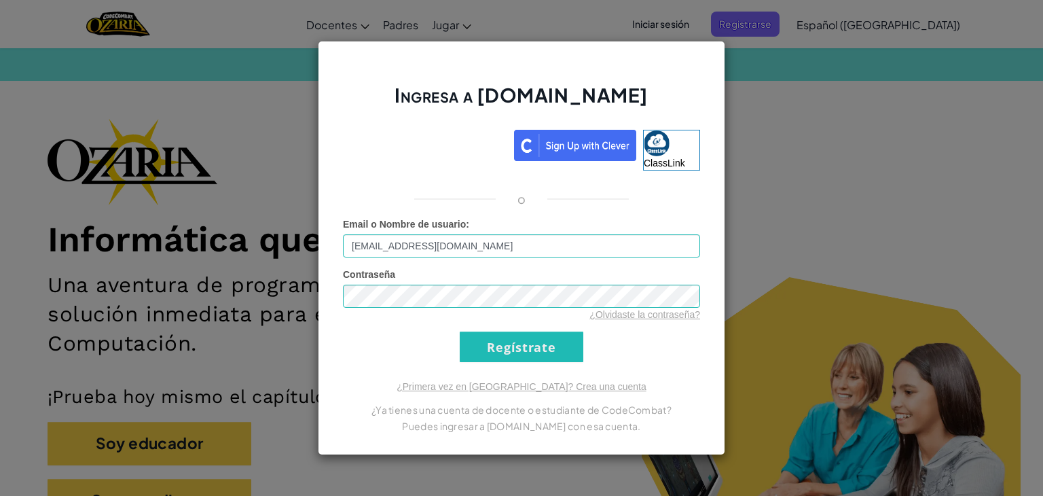 This screenshot has width=1043, height=496. Describe the element at coordinates (404, 224) in the screenshot. I see `span: Email o Nombre de usuario` at that location.